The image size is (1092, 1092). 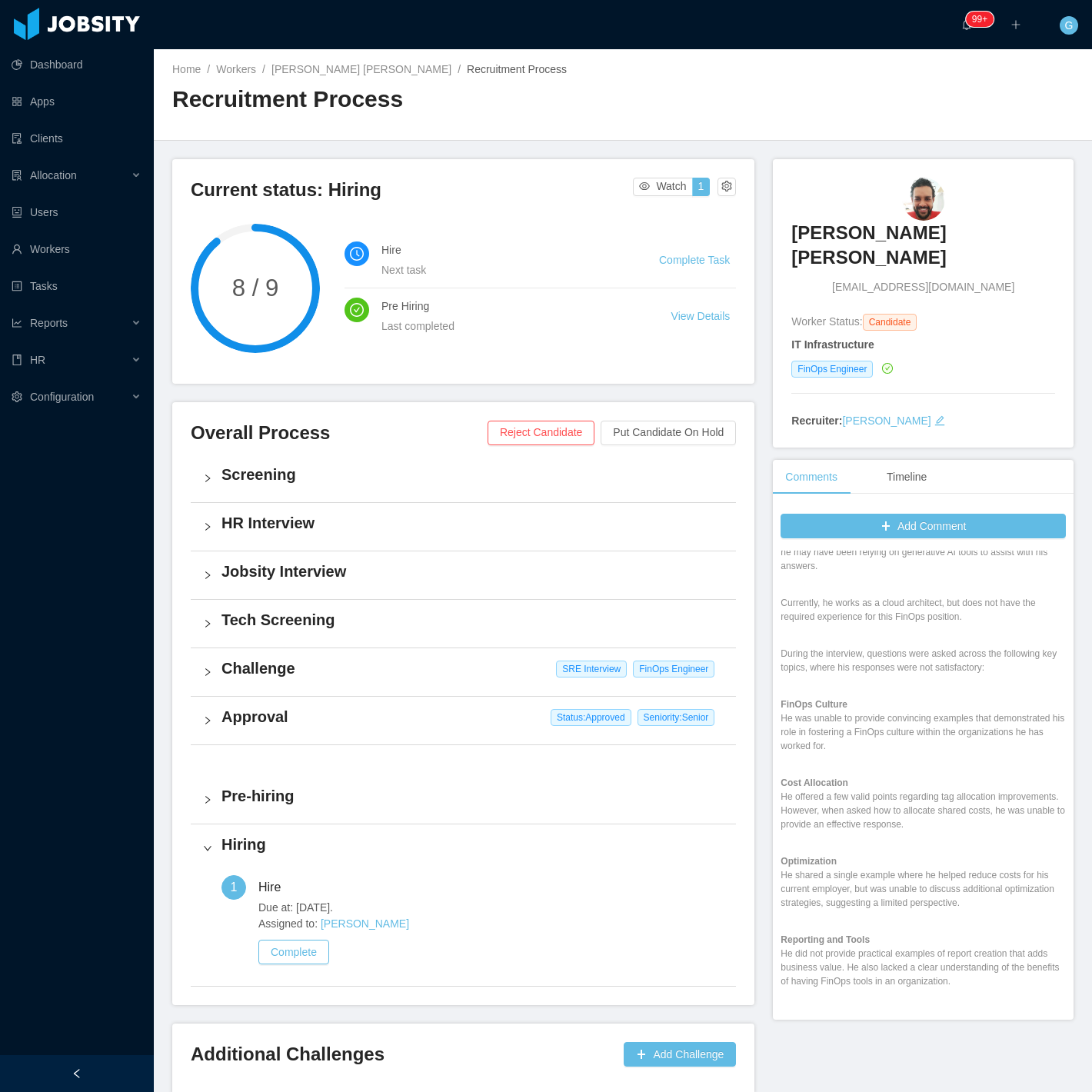 I want to click on span: 1, so click(x=234, y=886).